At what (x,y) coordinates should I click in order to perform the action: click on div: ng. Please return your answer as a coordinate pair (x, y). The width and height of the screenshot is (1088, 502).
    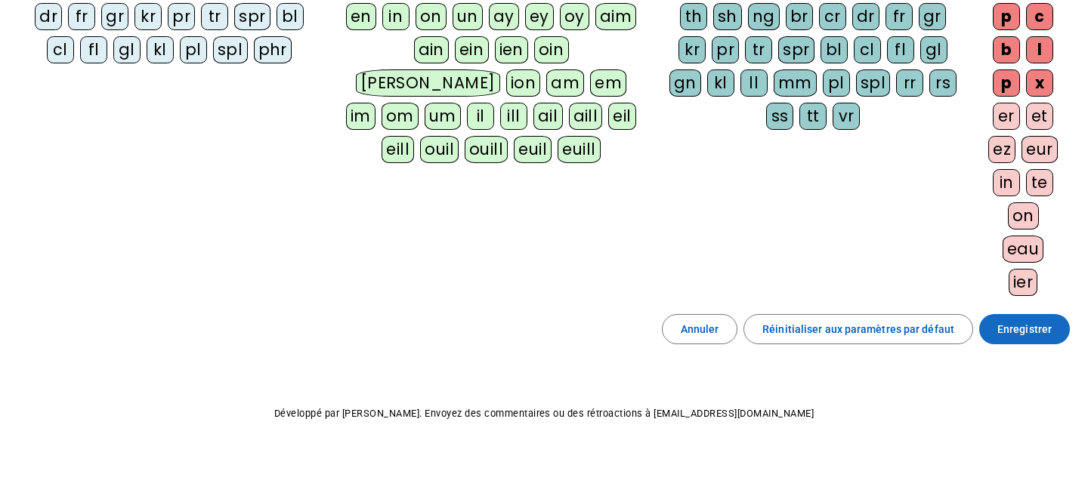
    Looking at the image, I should click on (764, 17).